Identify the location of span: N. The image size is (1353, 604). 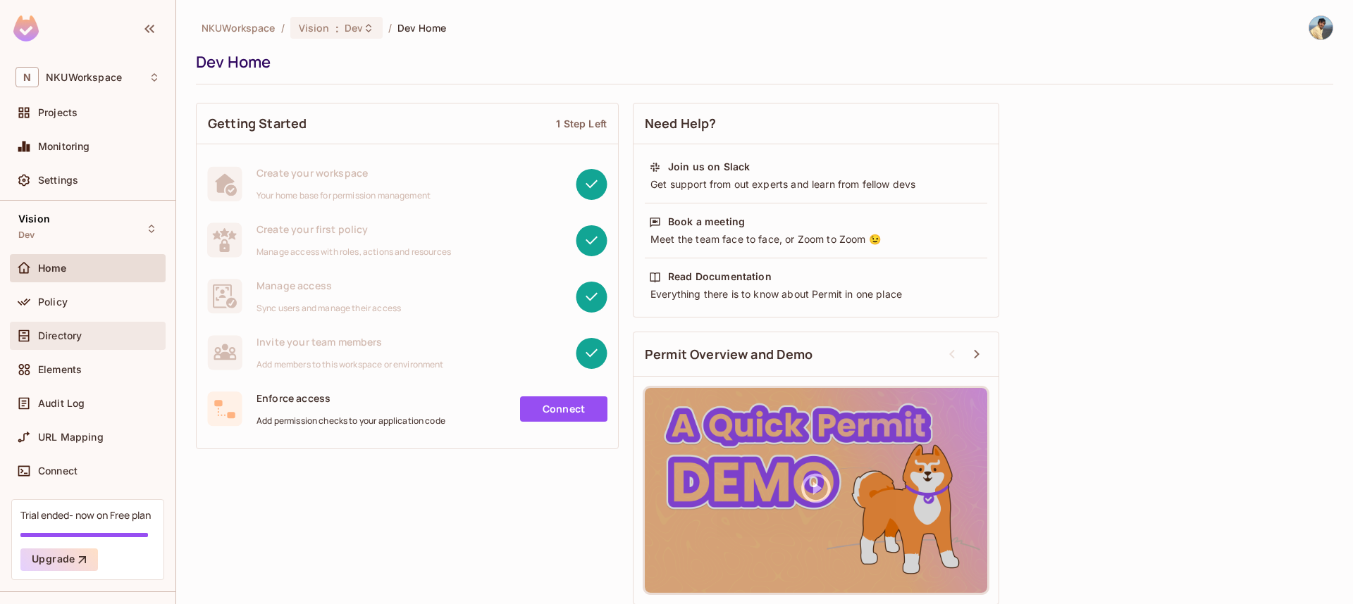
(27, 77).